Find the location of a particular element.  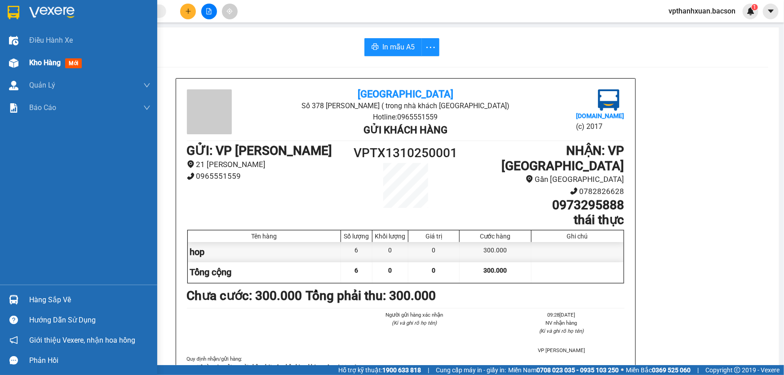

span: copyright is located at coordinates (737, 370).